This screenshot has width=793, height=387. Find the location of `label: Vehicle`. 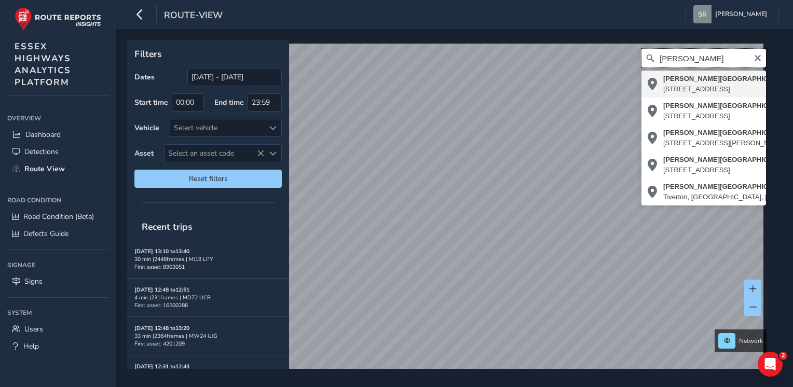

label: Vehicle is located at coordinates (147, 128).